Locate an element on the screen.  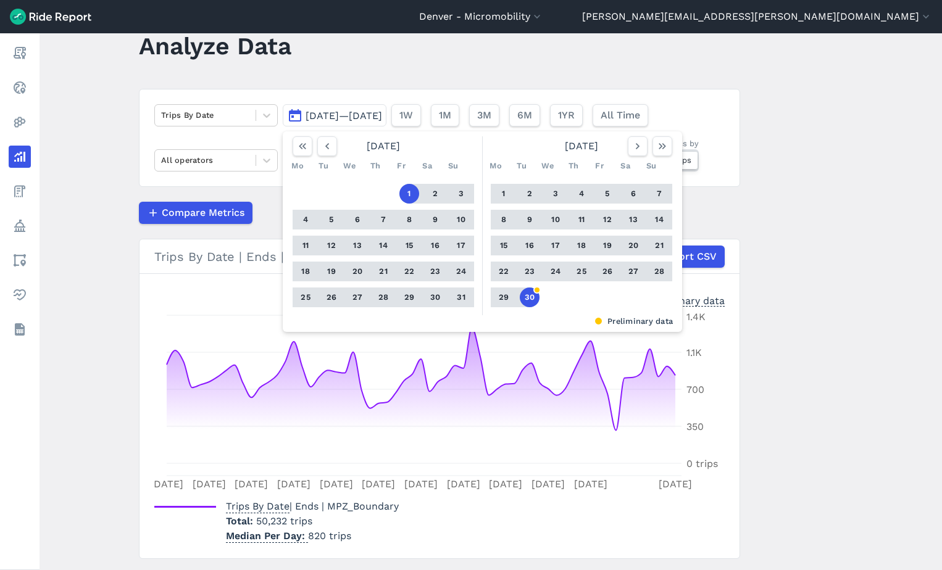
button: 3M is located at coordinates (484, 115).